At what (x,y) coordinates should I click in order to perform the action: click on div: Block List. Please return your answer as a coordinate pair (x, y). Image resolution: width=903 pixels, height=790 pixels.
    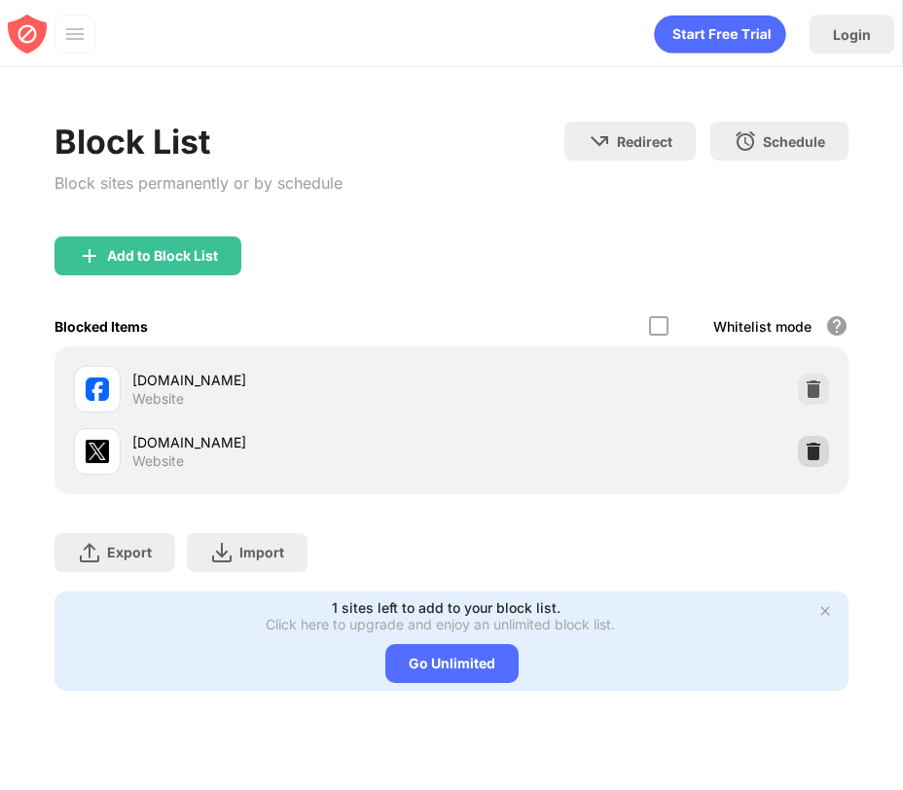
    Looking at the image, I should click on (198, 141).